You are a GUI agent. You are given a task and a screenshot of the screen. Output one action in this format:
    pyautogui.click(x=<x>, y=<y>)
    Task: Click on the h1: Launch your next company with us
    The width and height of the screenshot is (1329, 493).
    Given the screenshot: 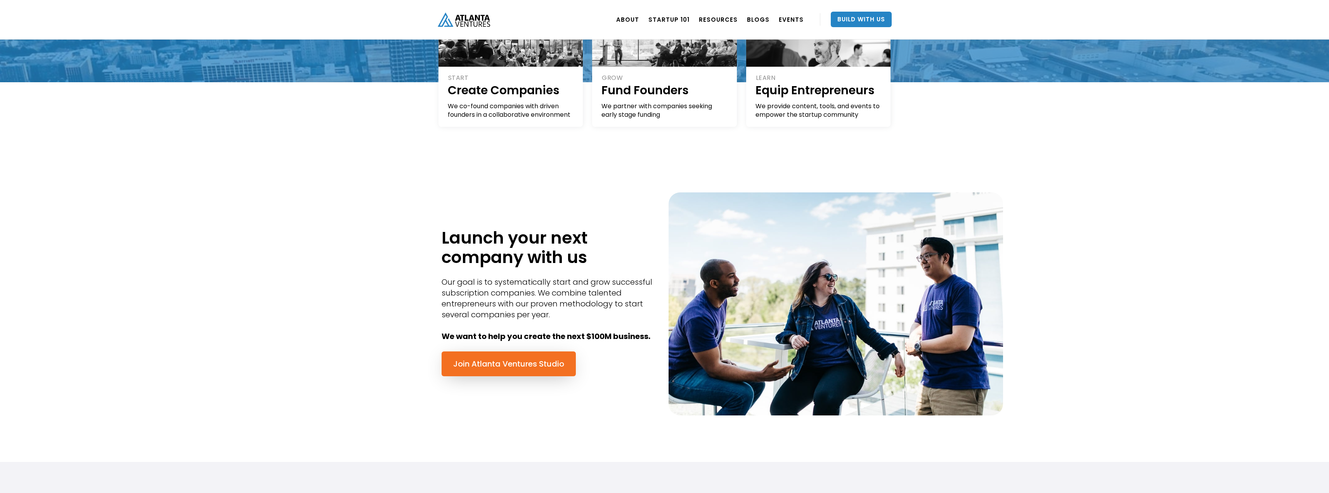 What is the action you would take?
    pyautogui.click(x=549, y=248)
    